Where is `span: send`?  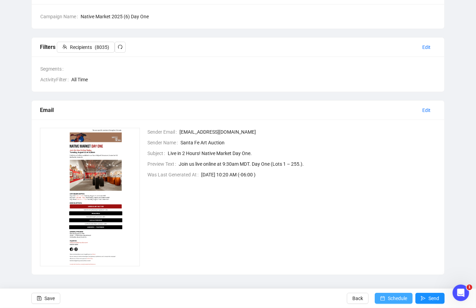 span: send is located at coordinates (423, 298).